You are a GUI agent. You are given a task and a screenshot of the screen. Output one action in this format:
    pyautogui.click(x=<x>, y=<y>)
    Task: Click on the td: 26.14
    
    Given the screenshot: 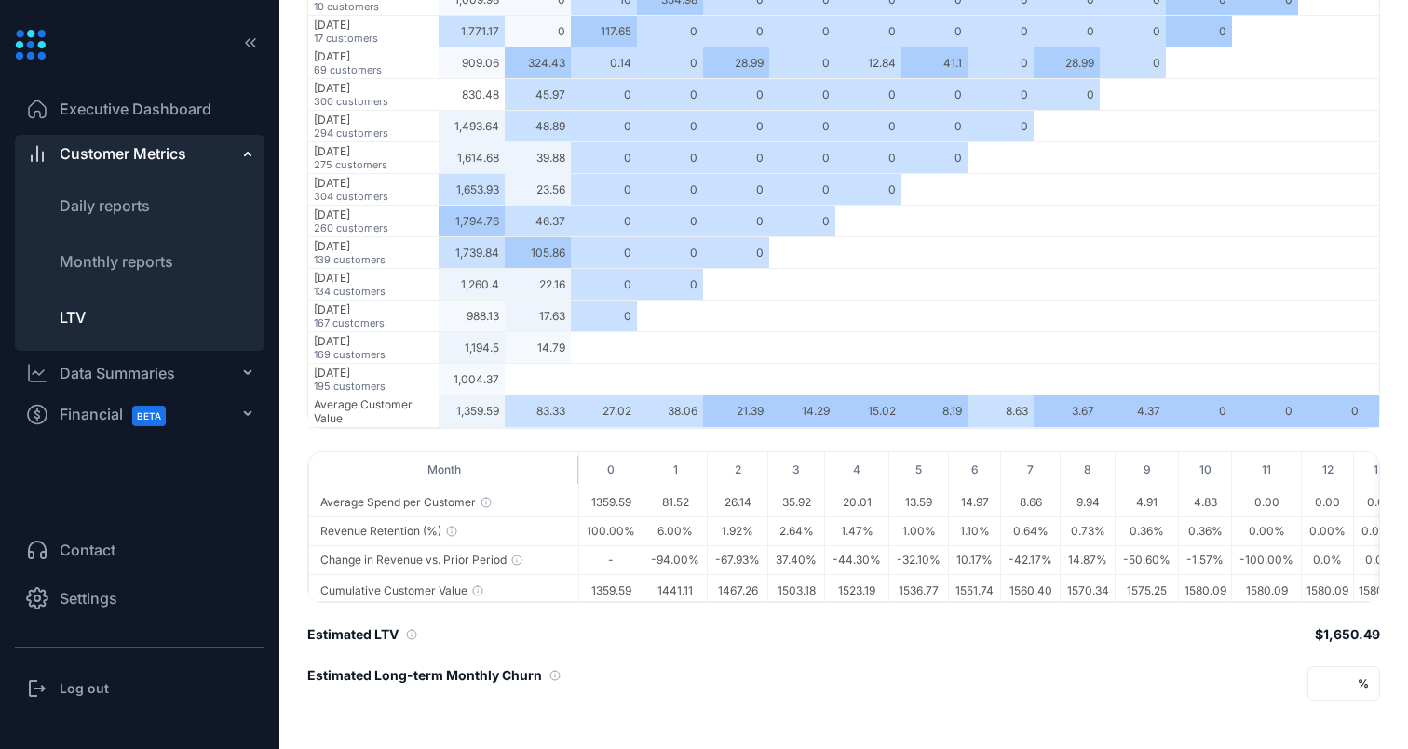 What is the action you would take?
    pyautogui.click(x=736, y=503)
    